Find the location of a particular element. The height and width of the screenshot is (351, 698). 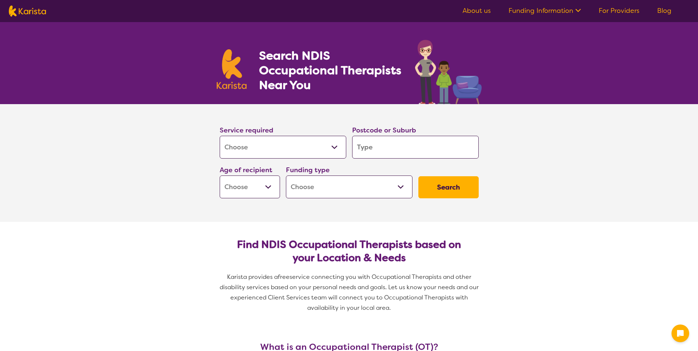

a: About us is located at coordinates (477, 11).